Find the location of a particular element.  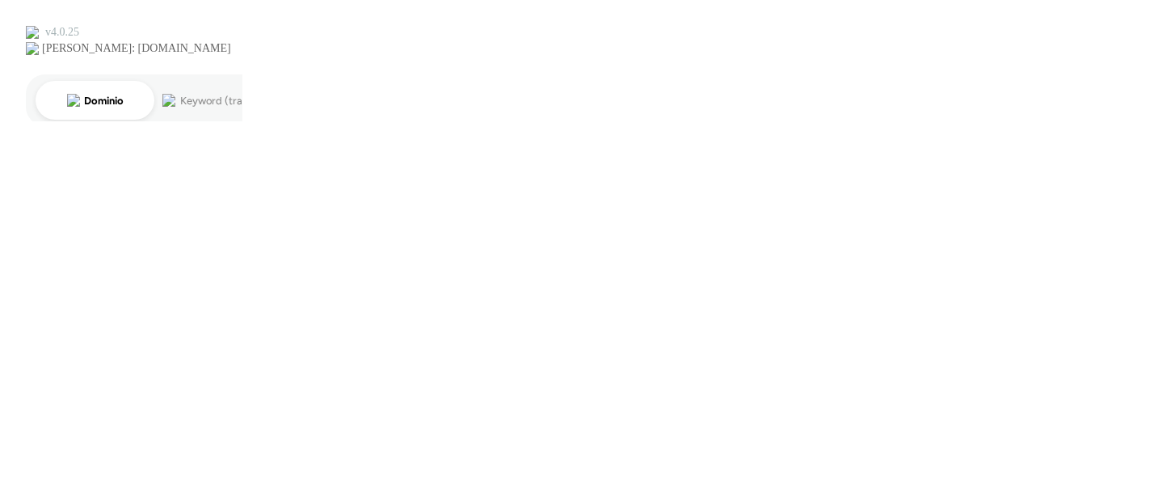

div: Dominio is located at coordinates (104, 100).